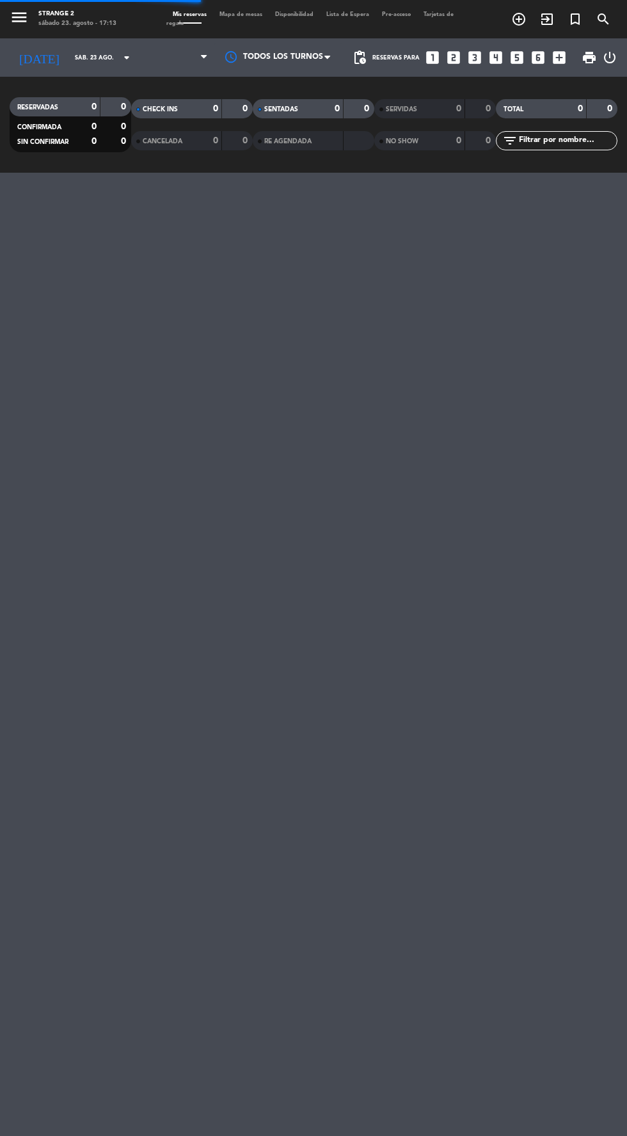 The height and width of the screenshot is (1136, 627). Describe the element at coordinates (281, 109) in the screenshot. I see `span: SENTADAS` at that location.